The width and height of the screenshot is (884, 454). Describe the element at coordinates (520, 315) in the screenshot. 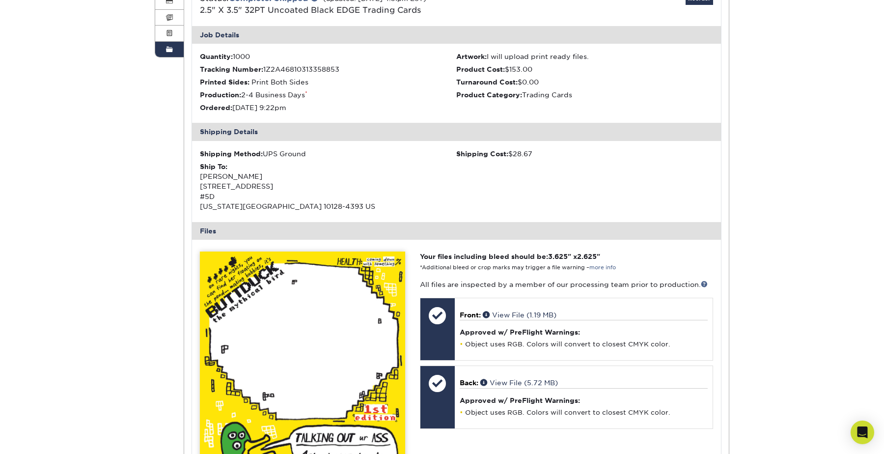

I see `a: View File (1.19 MB)` at that location.